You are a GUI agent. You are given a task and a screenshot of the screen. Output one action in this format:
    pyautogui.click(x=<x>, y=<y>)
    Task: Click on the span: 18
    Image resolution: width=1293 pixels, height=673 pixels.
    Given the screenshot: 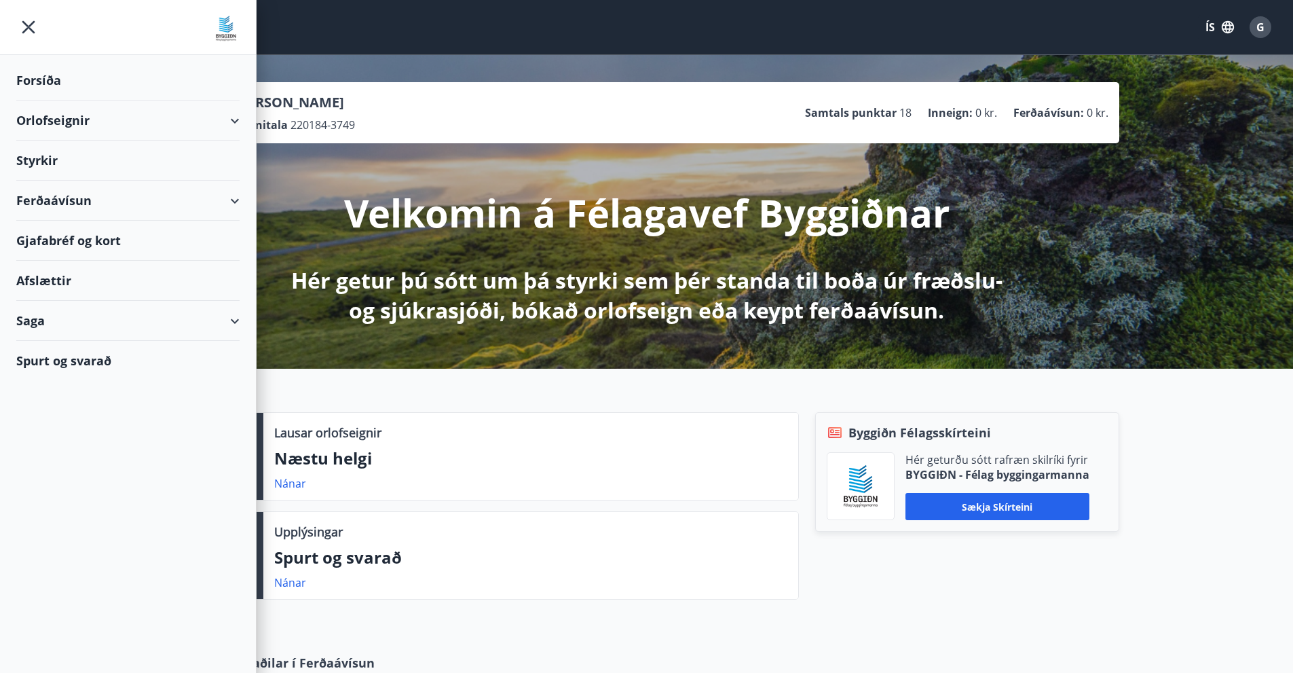 What is the action you would take?
    pyautogui.click(x=906, y=113)
    